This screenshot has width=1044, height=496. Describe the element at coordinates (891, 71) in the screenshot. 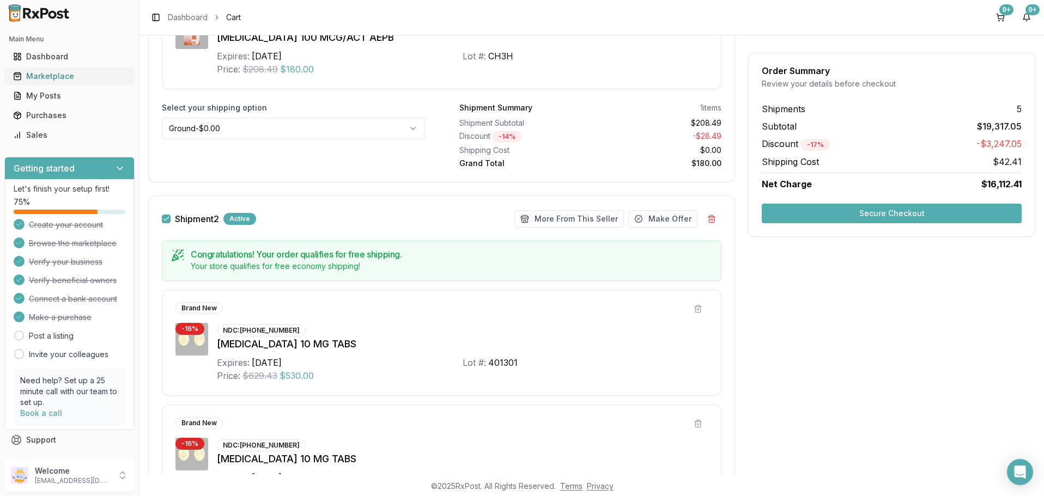

I see `div: Order Summary` at that location.